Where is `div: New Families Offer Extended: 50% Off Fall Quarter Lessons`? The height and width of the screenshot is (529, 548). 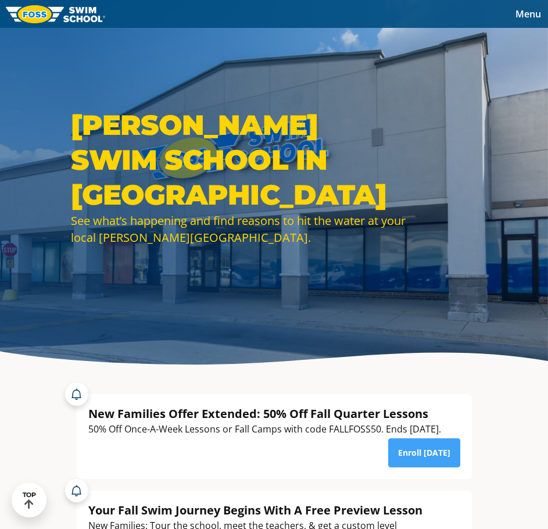 div: New Families Offer Extended: 50% Off Fall Quarter Lessons is located at coordinates (264, 413).